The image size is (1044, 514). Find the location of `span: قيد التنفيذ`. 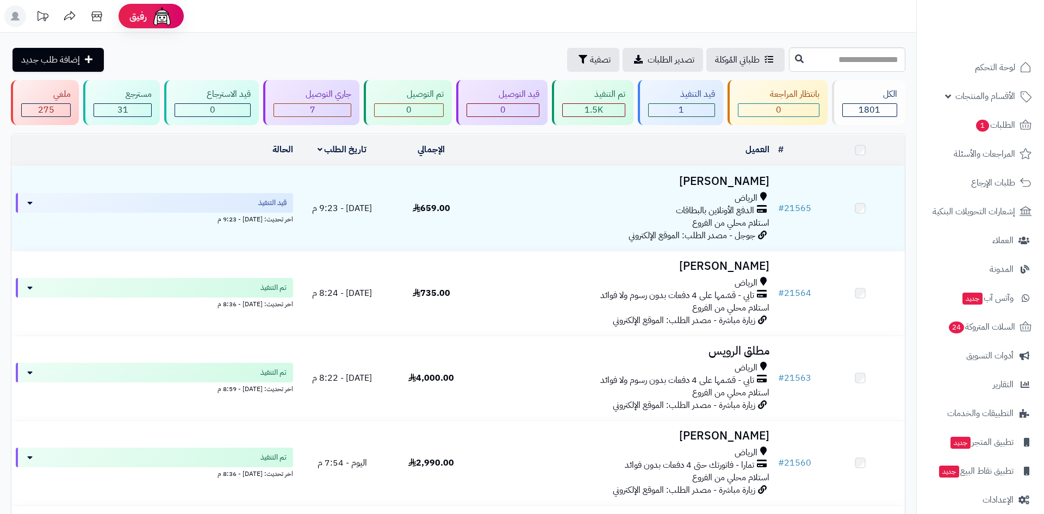

span: قيد التنفيذ is located at coordinates (272, 203).